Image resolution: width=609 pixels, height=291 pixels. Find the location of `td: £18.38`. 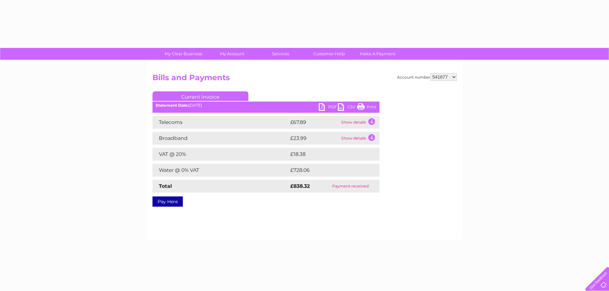

td: £18.38 is located at coordinates (327, 154).